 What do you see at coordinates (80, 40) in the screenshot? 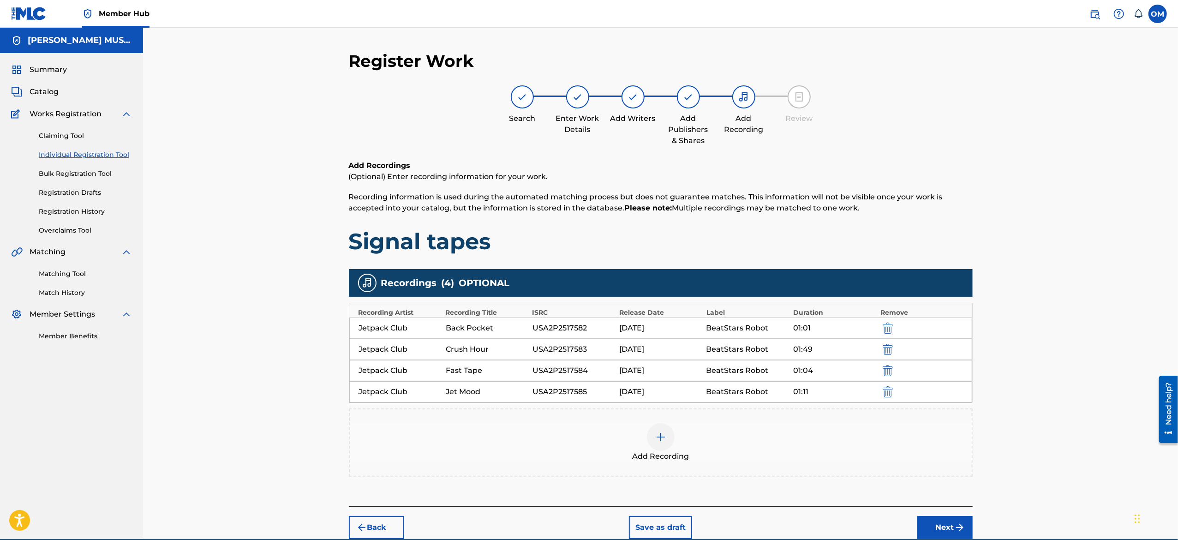
I see `h5: DEVON LEWIS MUSIC` at bounding box center [80, 40].